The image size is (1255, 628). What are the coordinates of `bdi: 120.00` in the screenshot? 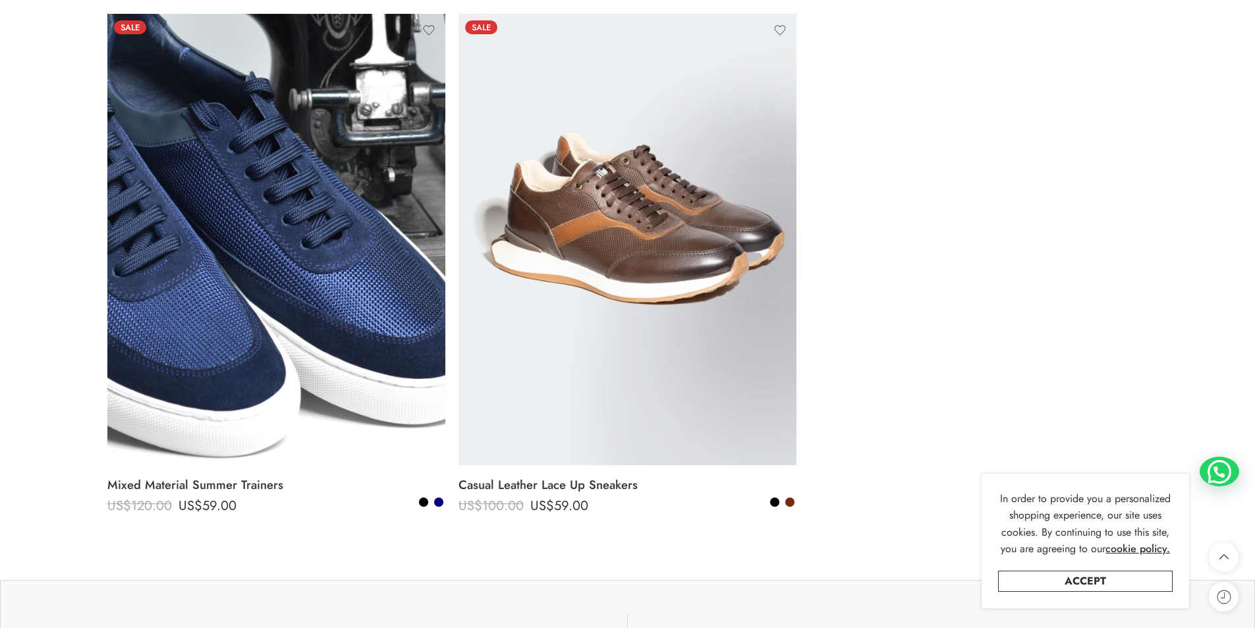 It's located at (140, 505).